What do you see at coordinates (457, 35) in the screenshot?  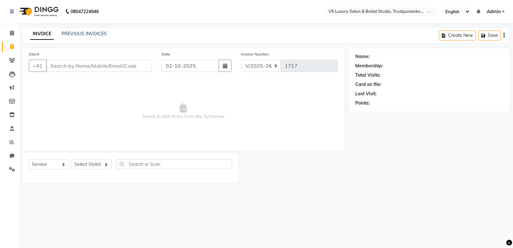 I see `button: Create New` at bounding box center [457, 35].